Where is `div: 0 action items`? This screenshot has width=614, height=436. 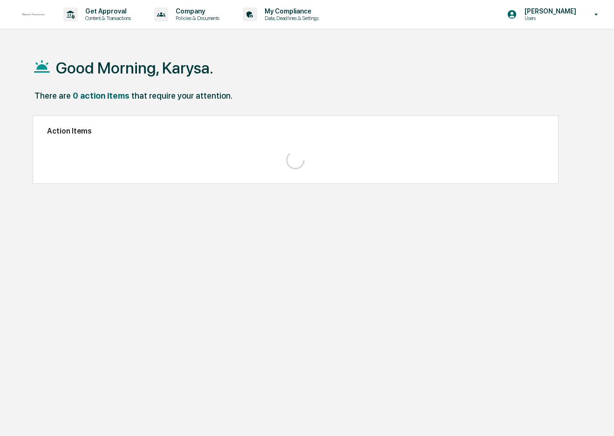 div: 0 action items is located at coordinates (101, 95).